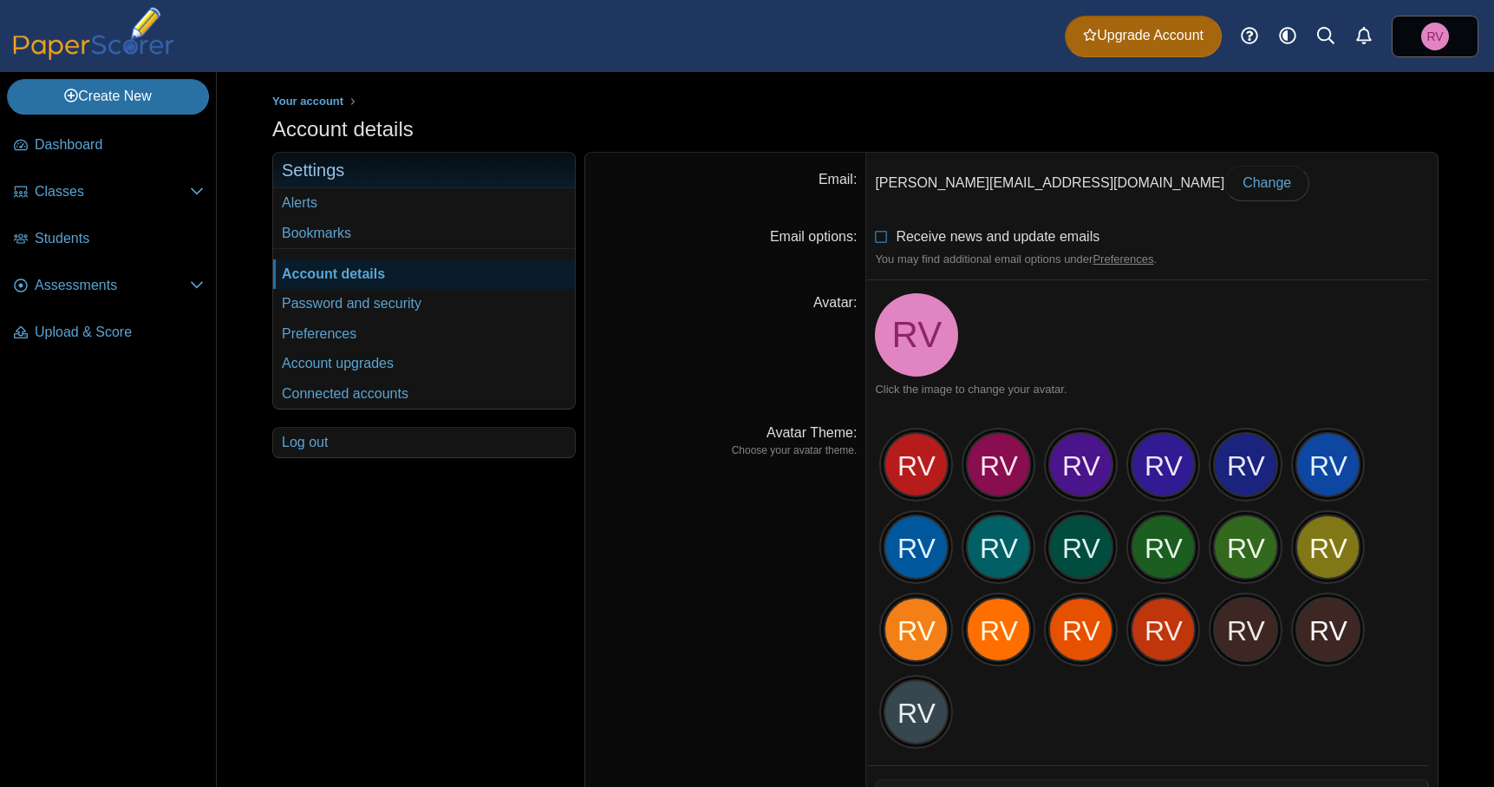 Image resolution: width=1494 pixels, height=787 pixels. Describe the element at coordinates (838, 179) in the screenshot. I see `label: Email` at that location.